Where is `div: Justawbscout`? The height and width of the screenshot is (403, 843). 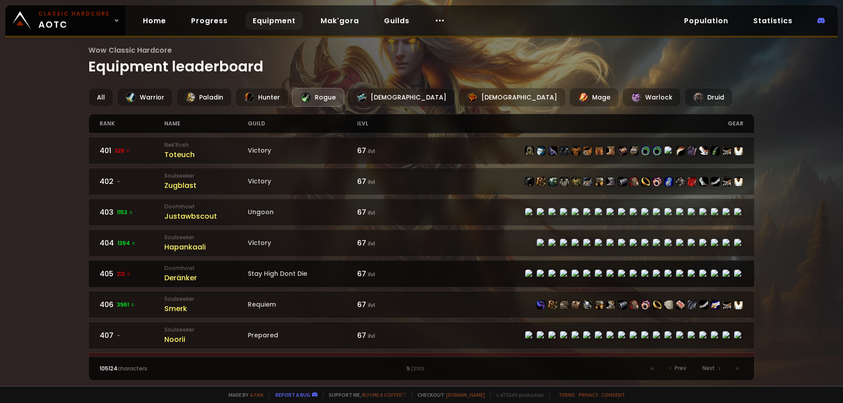 div: Justawbscout is located at coordinates (206, 216).